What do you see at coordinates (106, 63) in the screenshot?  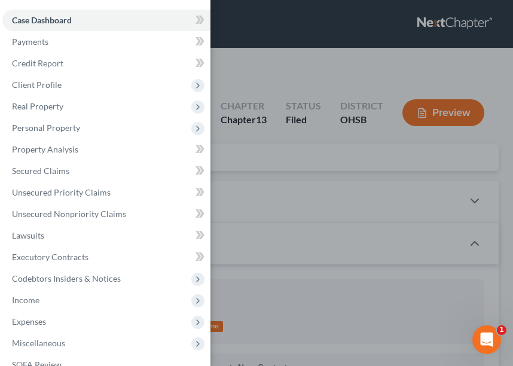 I see `a: Credit Report` at bounding box center [106, 63].